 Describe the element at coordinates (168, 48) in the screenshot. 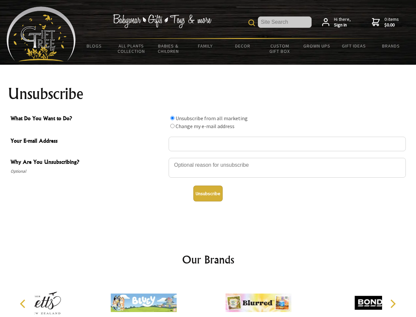

I see `a: Babies & Children` at that location.